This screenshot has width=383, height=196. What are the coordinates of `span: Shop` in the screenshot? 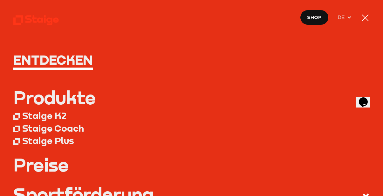 It's located at (314, 17).